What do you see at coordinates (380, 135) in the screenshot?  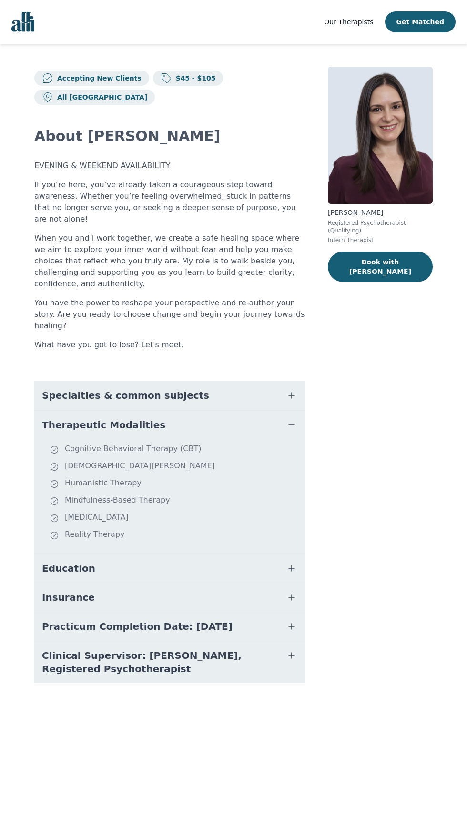 I see `img: Lorena_Krasnai Caprar` at bounding box center [380, 135].